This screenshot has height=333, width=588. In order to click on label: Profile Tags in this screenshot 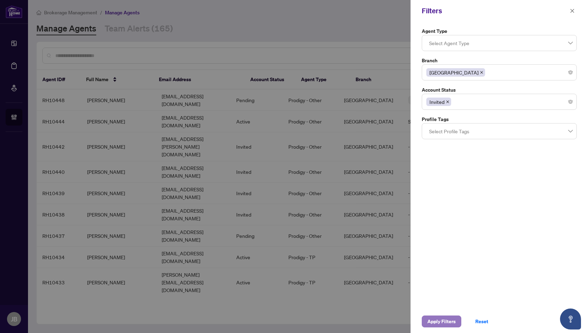, I will do `click(499, 119)`.